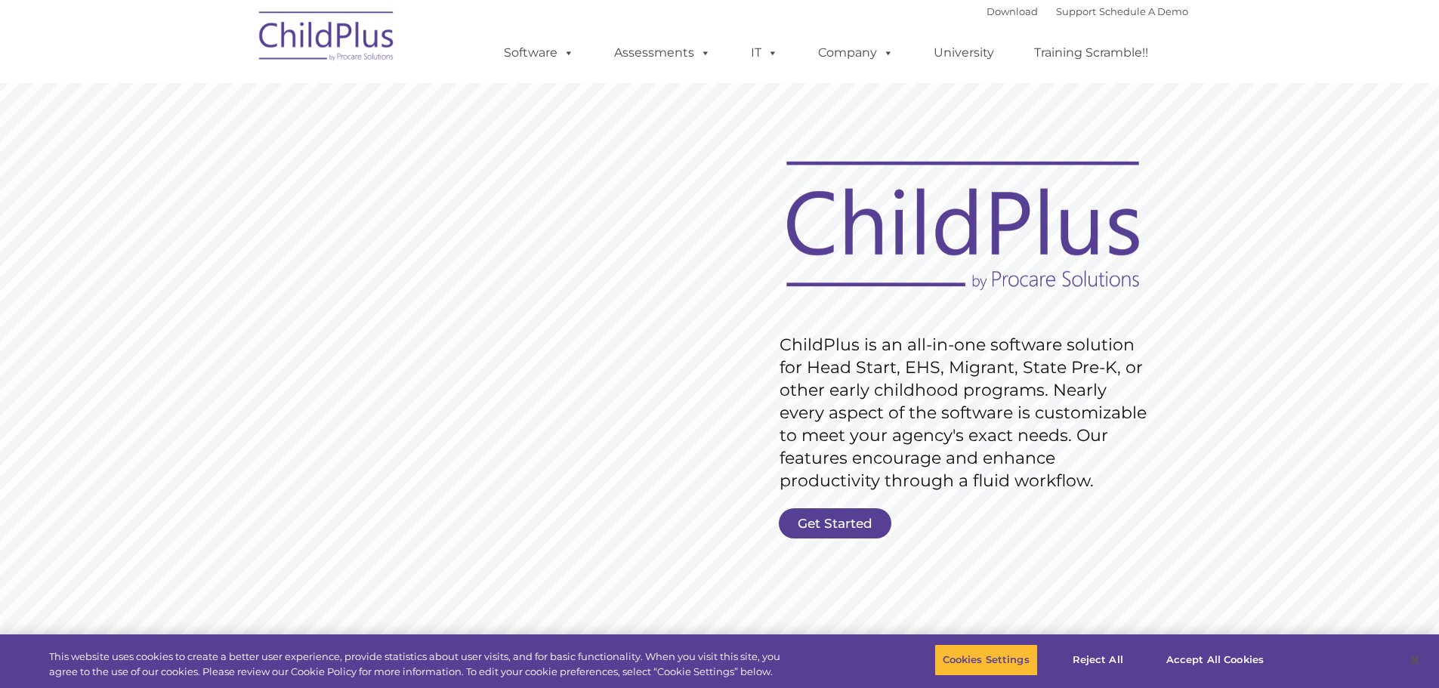  What do you see at coordinates (539, 53) in the screenshot?
I see `a: Software` at bounding box center [539, 53].